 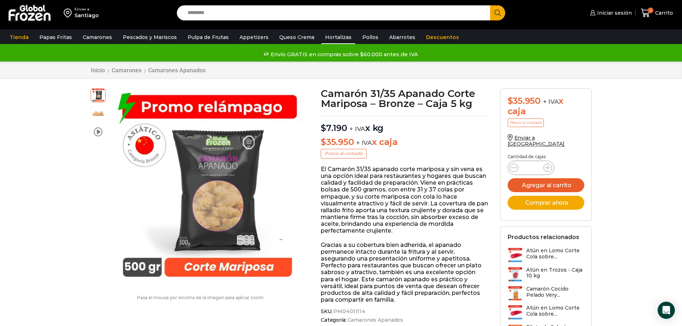 I want to click on a: Appetizers, so click(x=254, y=37).